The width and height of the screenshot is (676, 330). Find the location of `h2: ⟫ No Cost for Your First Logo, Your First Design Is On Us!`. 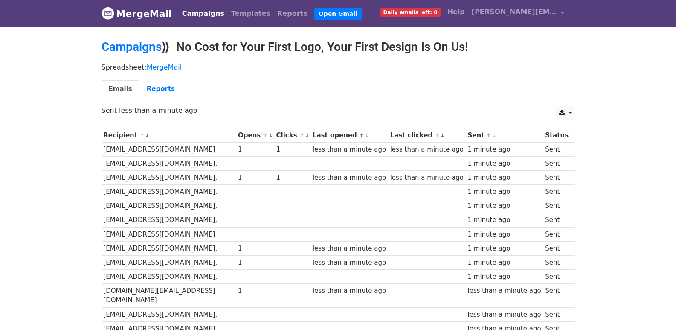

h2: ⟫ No Cost for Your First Logo, Your First Design Is On Us! is located at coordinates (338, 47).